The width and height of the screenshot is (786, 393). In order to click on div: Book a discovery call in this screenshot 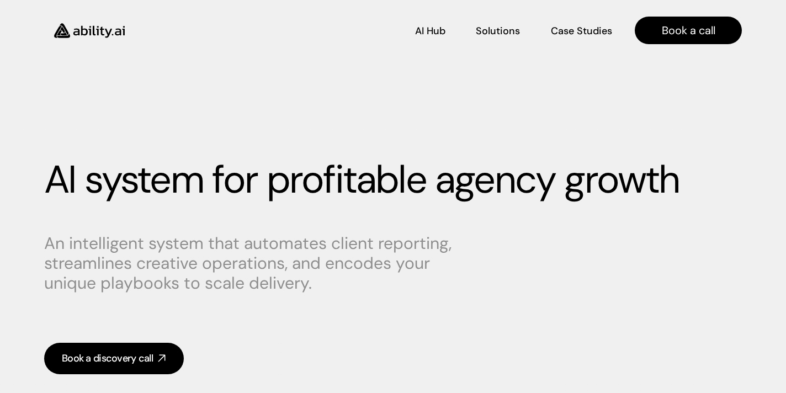, I will do `click(107, 358)`.